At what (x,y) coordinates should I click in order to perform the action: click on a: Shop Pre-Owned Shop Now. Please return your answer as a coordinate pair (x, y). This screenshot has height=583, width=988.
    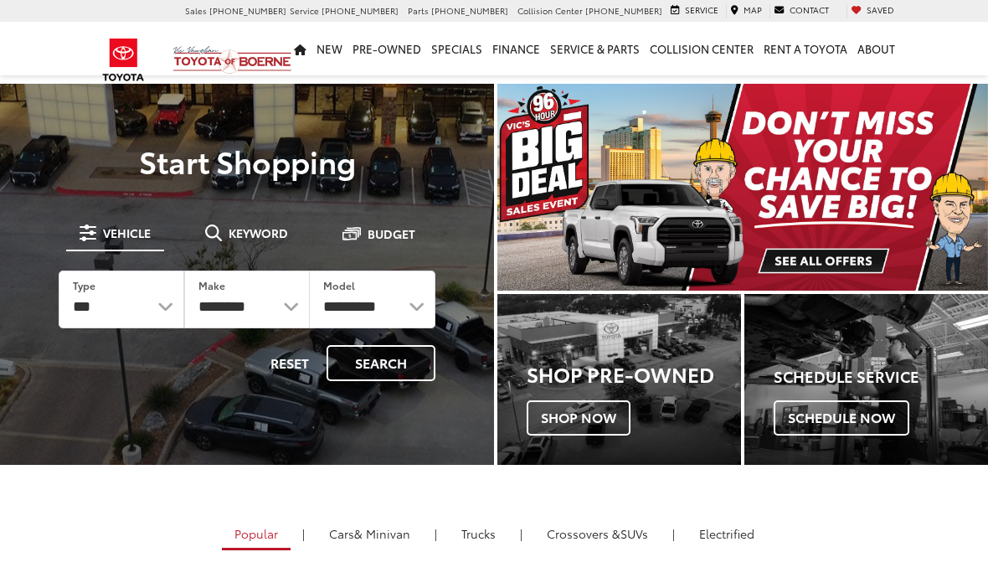
    Looking at the image, I should click on (619, 379).